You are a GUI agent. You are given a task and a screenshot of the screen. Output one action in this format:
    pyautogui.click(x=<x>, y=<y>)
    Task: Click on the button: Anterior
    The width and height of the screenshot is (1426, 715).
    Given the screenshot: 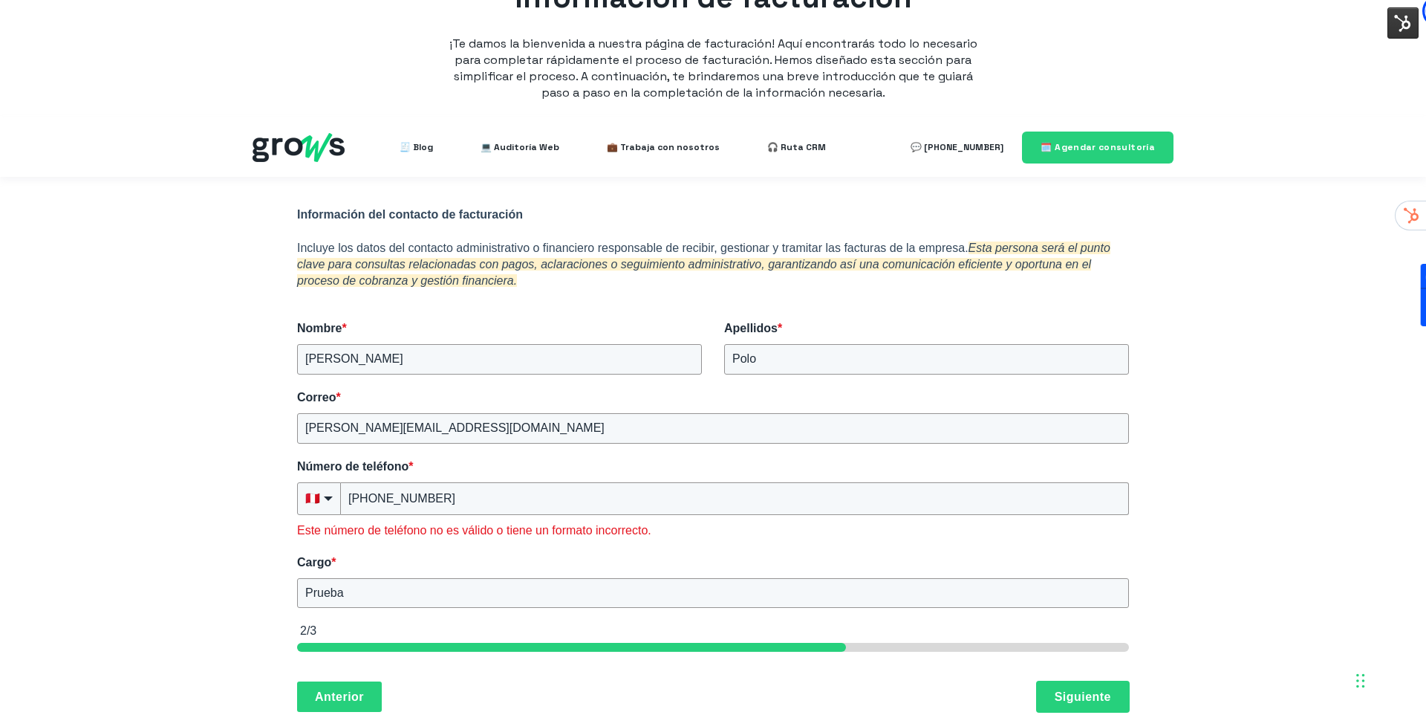 What is the action you would take?
    pyautogui.click(x=340, y=697)
    